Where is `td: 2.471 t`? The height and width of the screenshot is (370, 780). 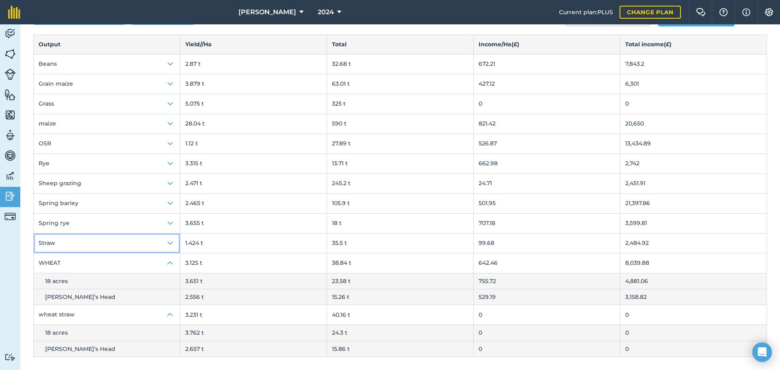 td: 2.471 t is located at coordinates (253, 183).